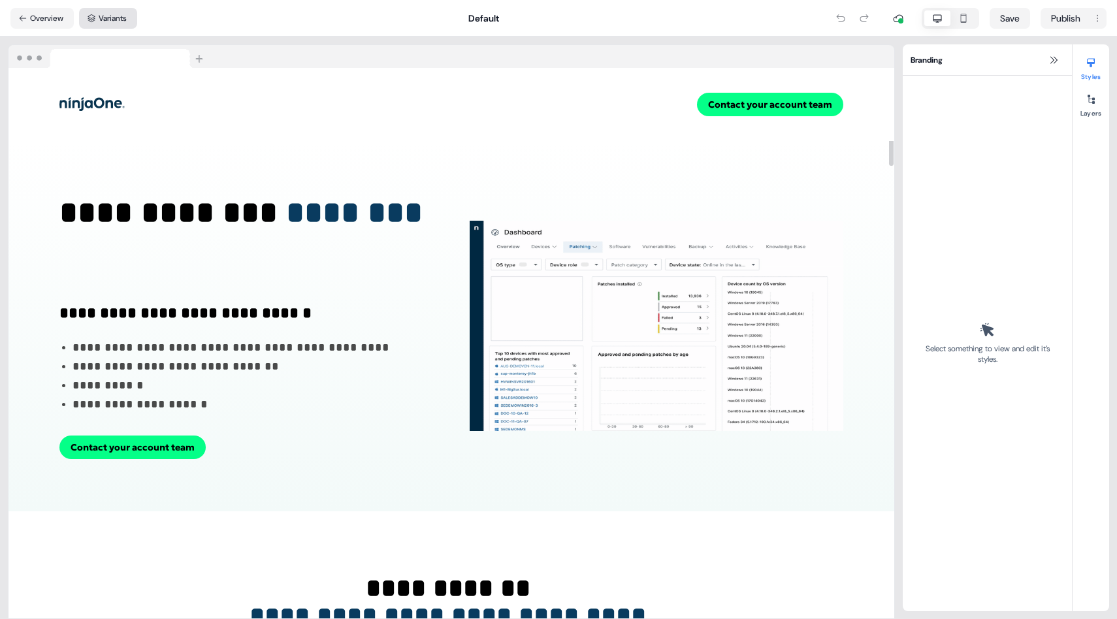  What do you see at coordinates (1064, 18) in the screenshot?
I see `button: Publish` at bounding box center [1064, 18].